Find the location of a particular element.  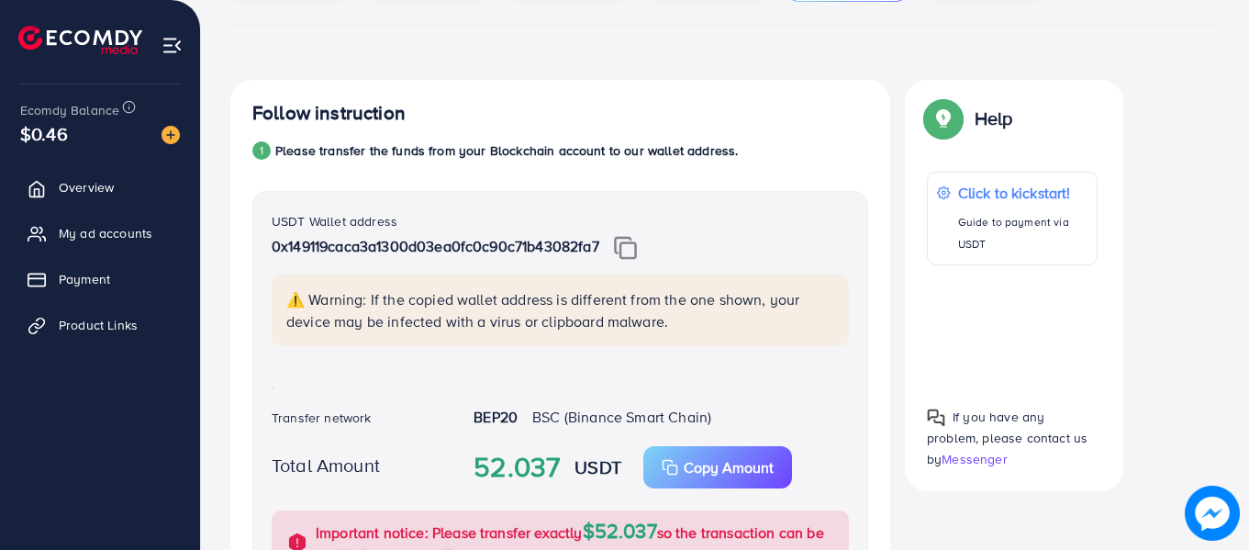

h4: Follow instruction is located at coordinates (328, 113).